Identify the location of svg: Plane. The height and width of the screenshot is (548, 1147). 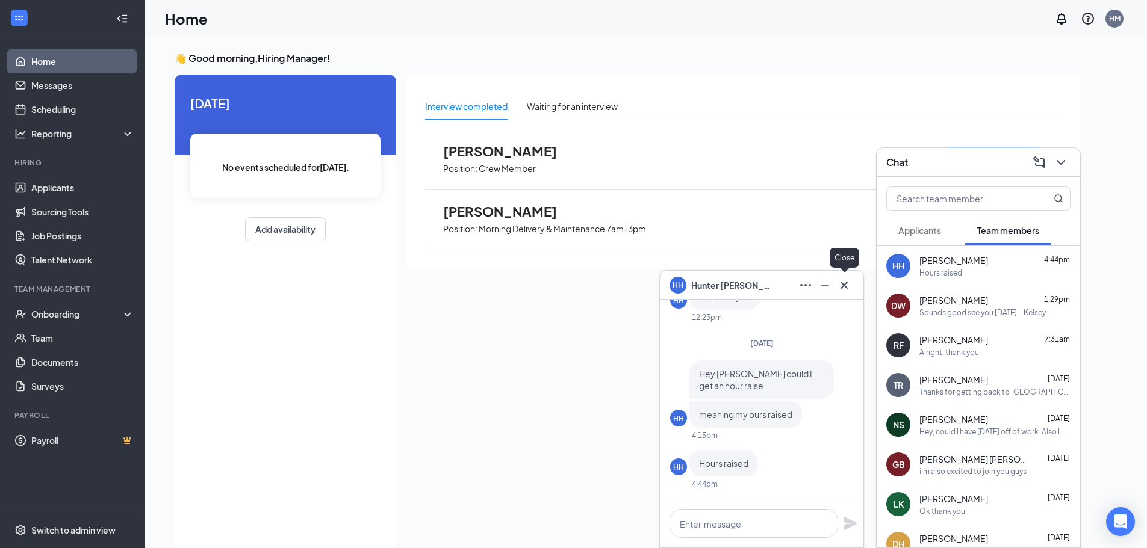
(850, 524).